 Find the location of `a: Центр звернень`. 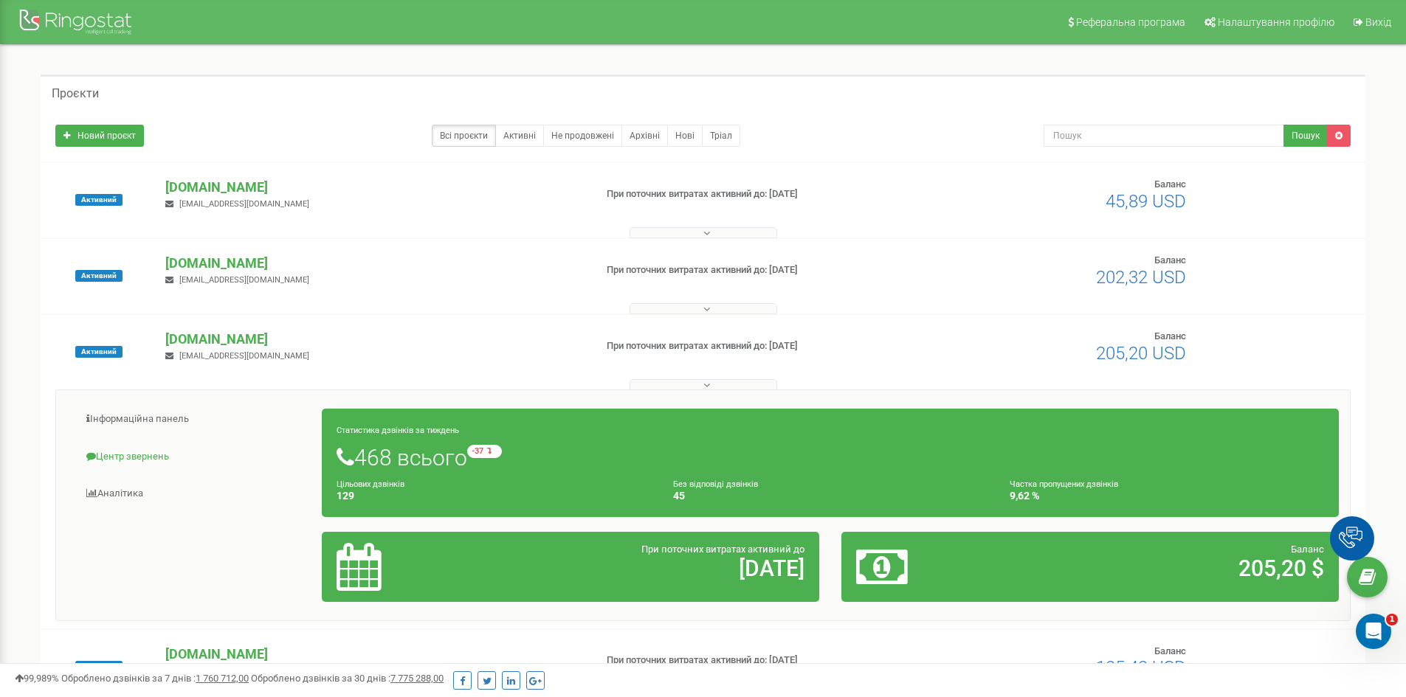

a: Центр звернень is located at coordinates (195, 457).